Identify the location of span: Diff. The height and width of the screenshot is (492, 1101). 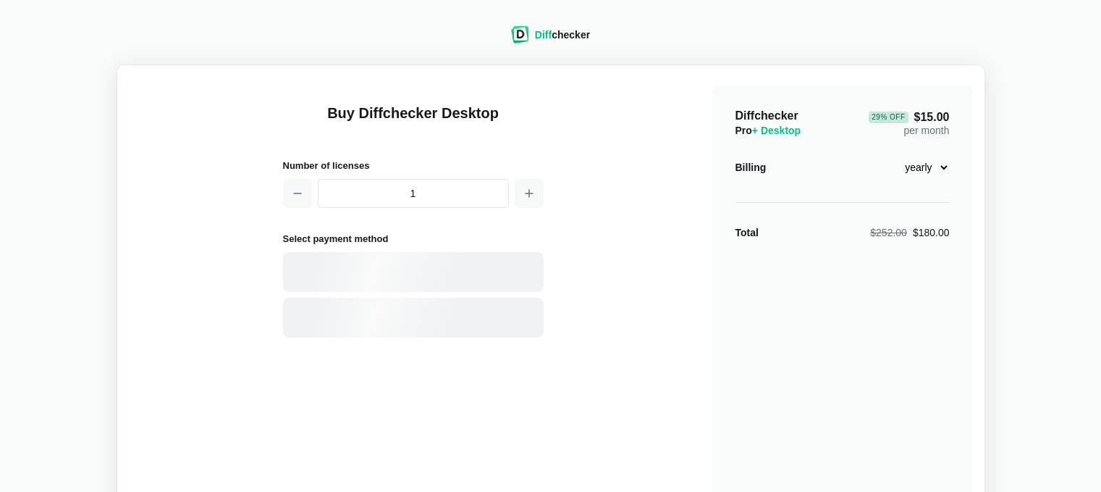
(543, 35).